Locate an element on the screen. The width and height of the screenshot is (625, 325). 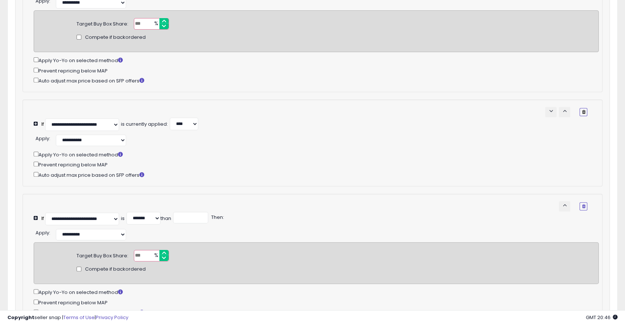
div: seller snap | | is located at coordinates (68, 318).